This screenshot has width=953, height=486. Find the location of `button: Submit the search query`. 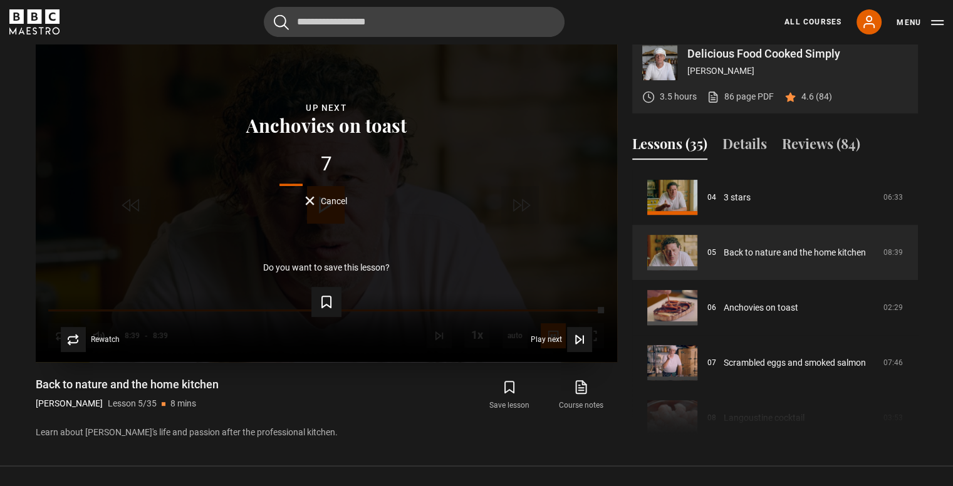

button: Submit the search query is located at coordinates (281, 22).